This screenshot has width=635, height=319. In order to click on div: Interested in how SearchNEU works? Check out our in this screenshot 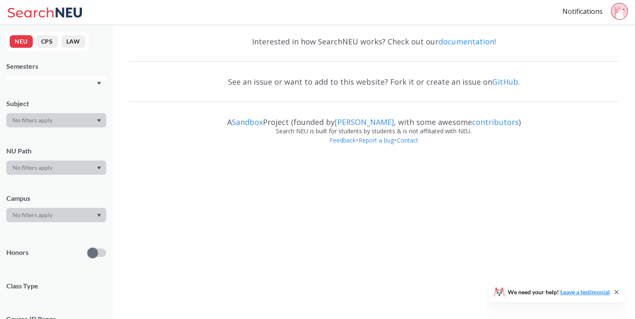, I will do `click(374, 42)`.